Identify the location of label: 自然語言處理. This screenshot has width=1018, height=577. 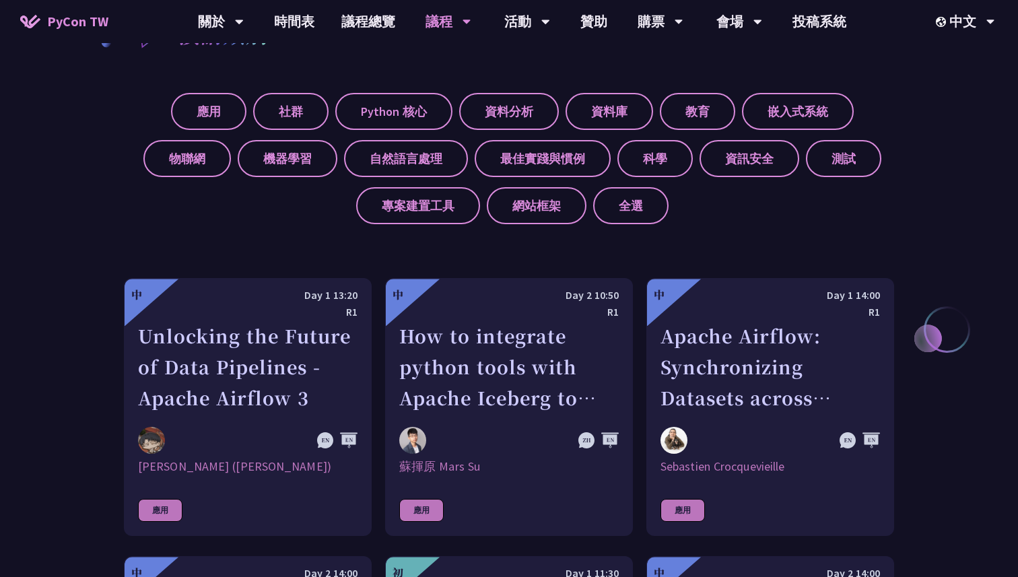
(406, 158).